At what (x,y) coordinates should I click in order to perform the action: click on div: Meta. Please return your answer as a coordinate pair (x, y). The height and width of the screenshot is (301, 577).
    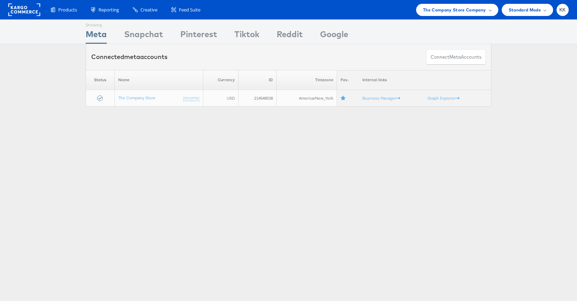
    Looking at the image, I should click on (96, 36).